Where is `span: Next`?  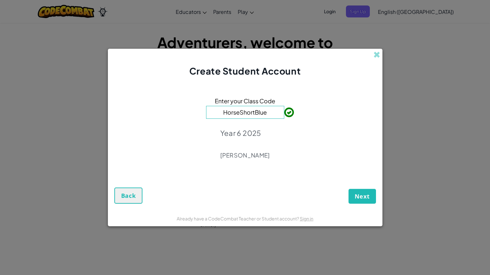
span: Next is located at coordinates (362, 196).